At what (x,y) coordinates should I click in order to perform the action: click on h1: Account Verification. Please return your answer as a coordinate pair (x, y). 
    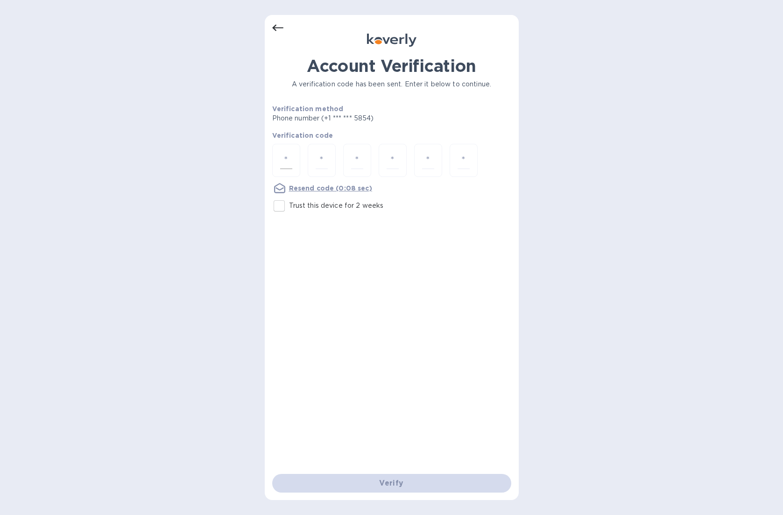
    Looking at the image, I should click on (392, 66).